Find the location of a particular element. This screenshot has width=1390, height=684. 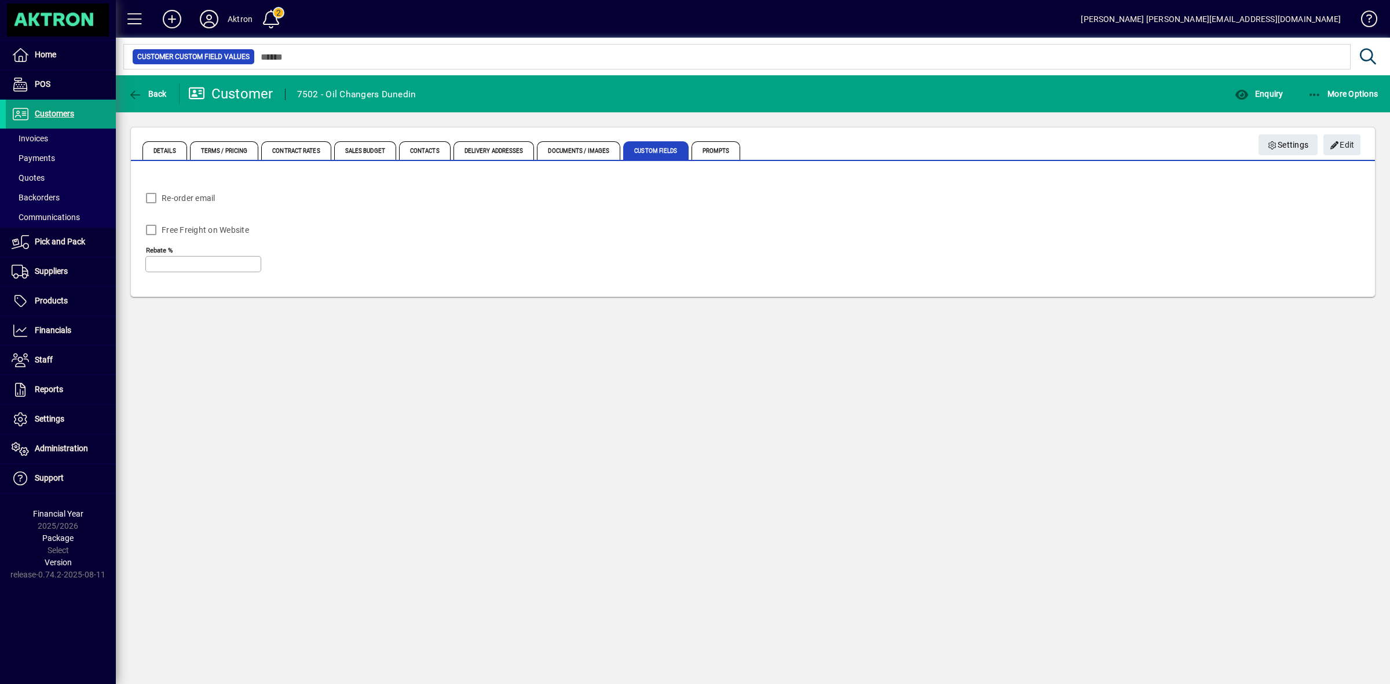

span: Sales Budget is located at coordinates (365, 151).